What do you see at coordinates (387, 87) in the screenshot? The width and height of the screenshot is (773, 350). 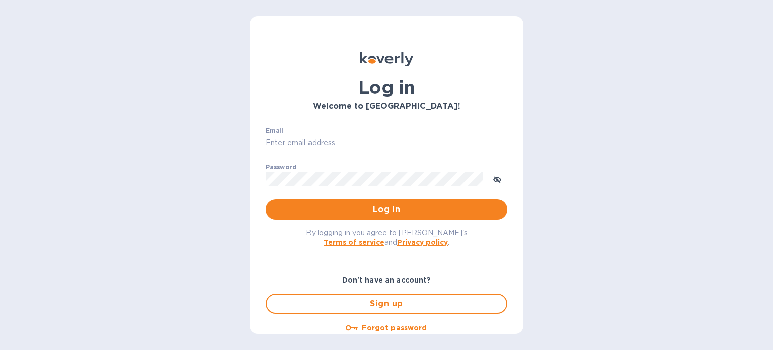 I see `h1: Log in` at bounding box center [387, 87].